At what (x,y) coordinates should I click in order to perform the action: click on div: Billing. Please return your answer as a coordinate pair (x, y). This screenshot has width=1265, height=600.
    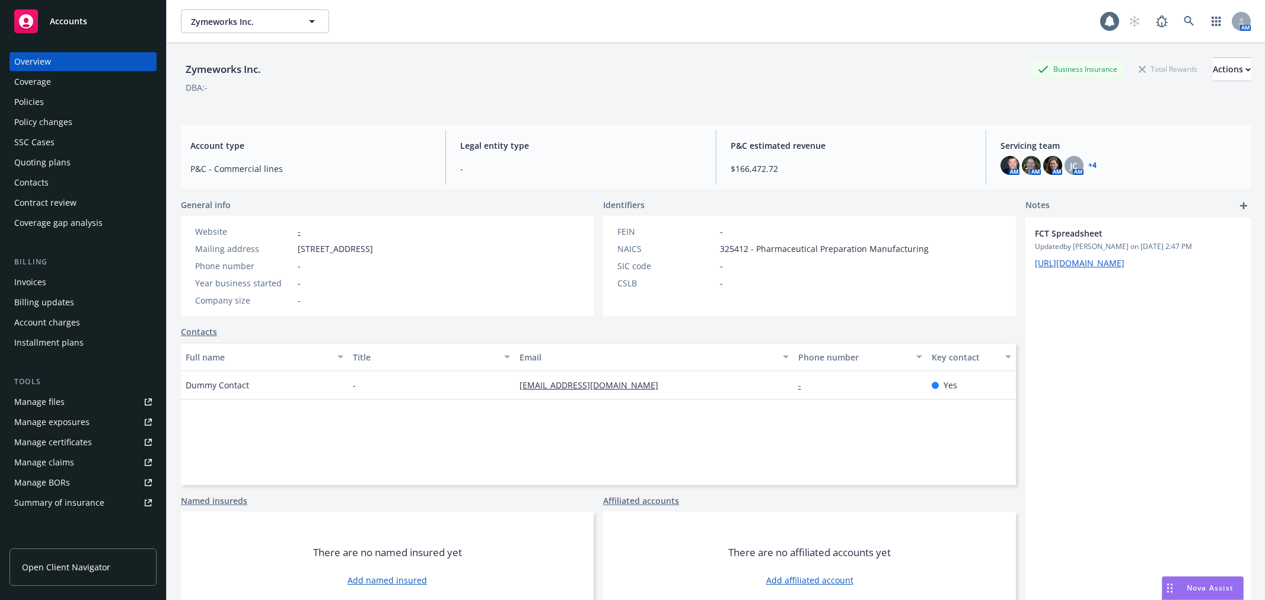
    Looking at the image, I should click on (83, 262).